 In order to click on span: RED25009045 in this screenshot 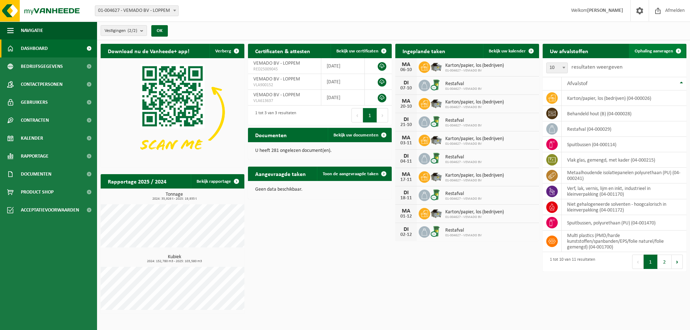, I will do `click(284, 69)`.